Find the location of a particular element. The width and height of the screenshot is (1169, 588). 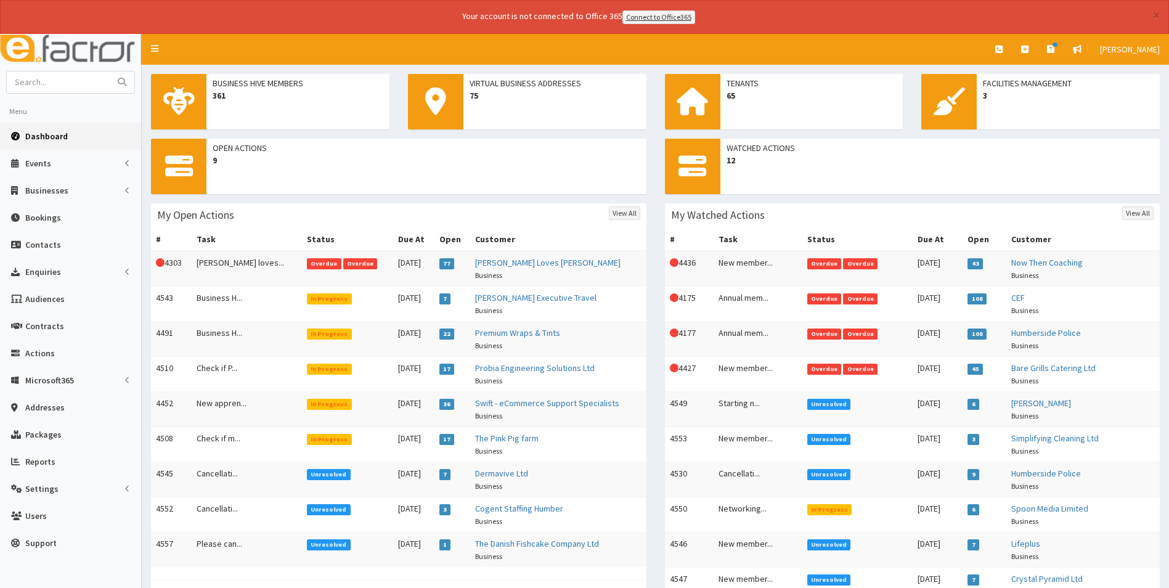

span: Watched Actions is located at coordinates (940, 148).